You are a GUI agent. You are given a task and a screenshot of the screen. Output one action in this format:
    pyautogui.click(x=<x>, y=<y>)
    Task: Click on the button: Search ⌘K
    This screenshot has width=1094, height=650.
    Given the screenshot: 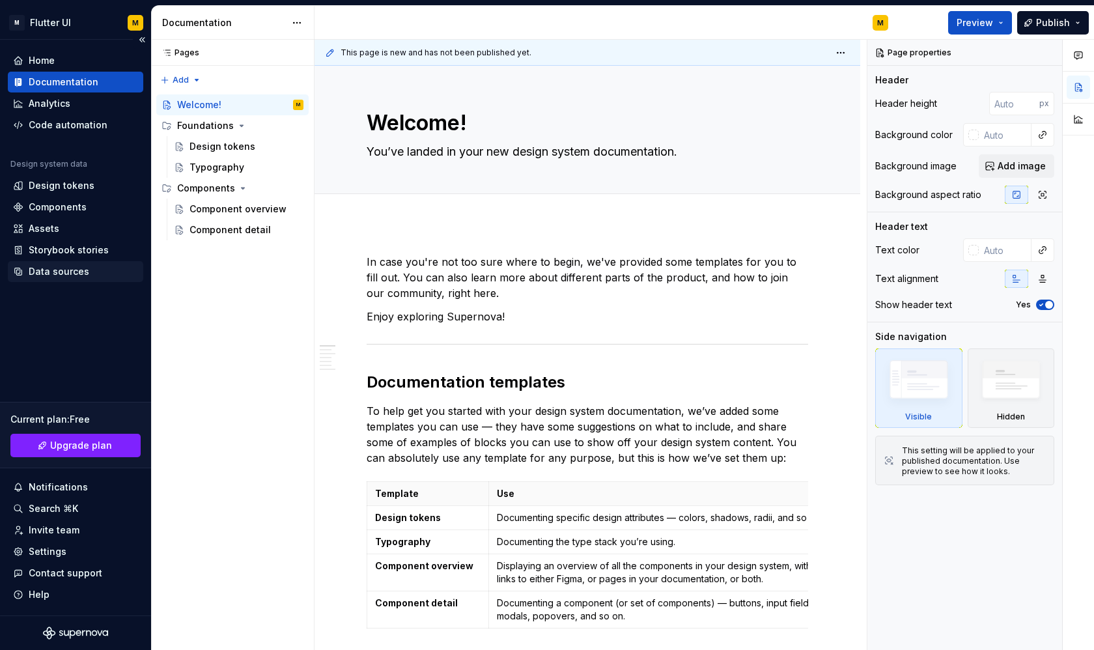 What is the action you would take?
    pyautogui.click(x=76, y=508)
    